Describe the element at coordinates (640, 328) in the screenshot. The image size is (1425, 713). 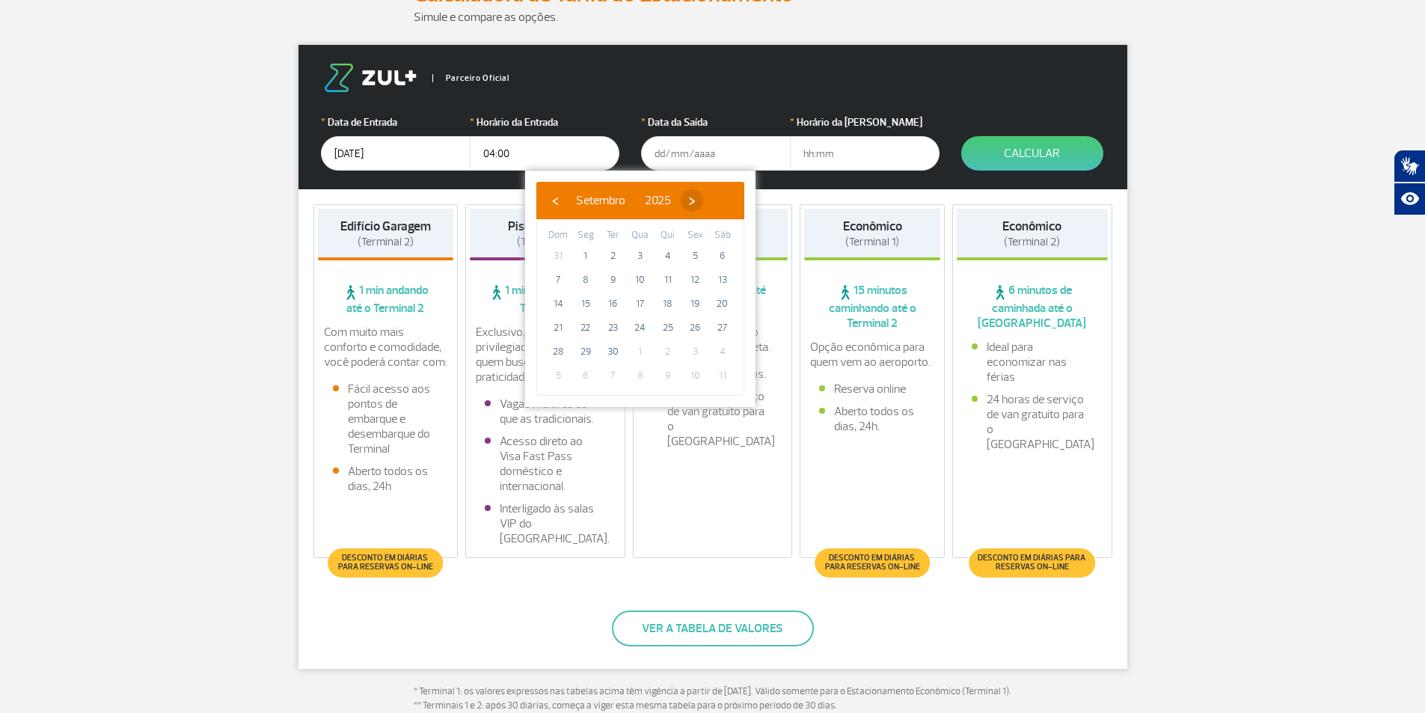
I see `span: 24` at that location.